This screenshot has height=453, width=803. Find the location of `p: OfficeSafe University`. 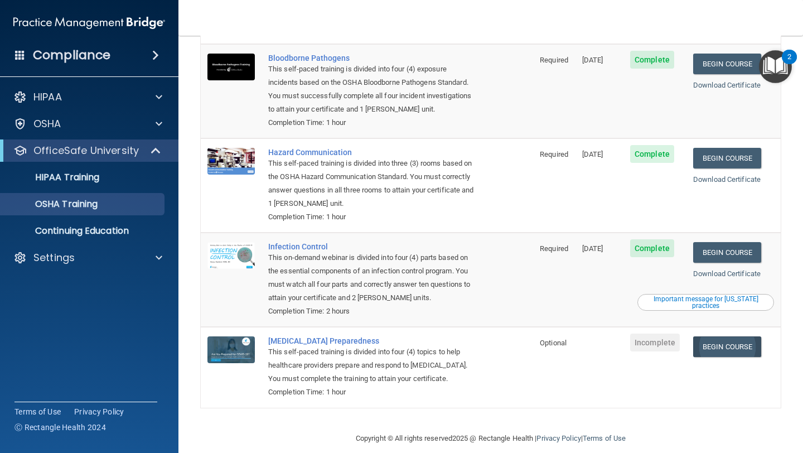

p: OfficeSafe University is located at coordinates (86, 151).